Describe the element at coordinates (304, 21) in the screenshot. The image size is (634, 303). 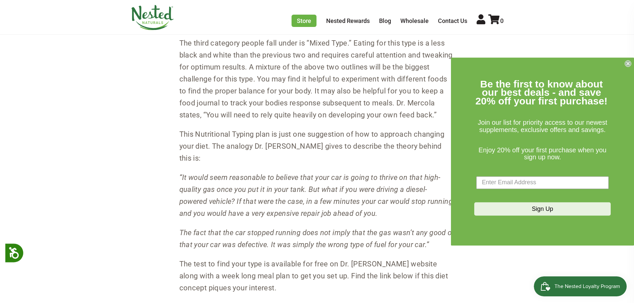
I see `a: Store` at that location.